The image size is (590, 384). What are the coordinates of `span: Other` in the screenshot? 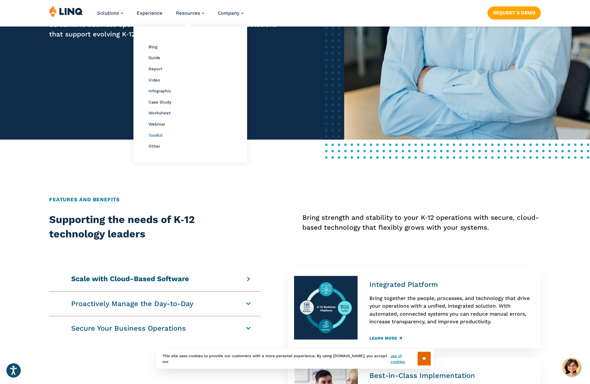 It's located at (154, 146).